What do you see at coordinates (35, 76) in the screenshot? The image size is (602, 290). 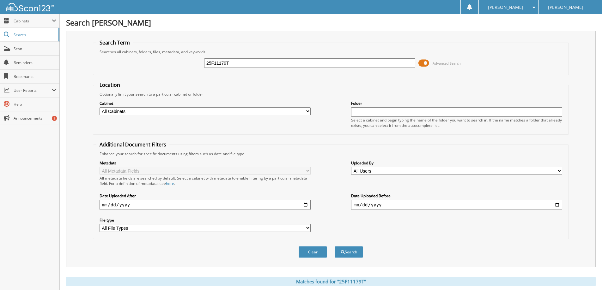 I see `span: Bookmarks` at bounding box center [35, 76].